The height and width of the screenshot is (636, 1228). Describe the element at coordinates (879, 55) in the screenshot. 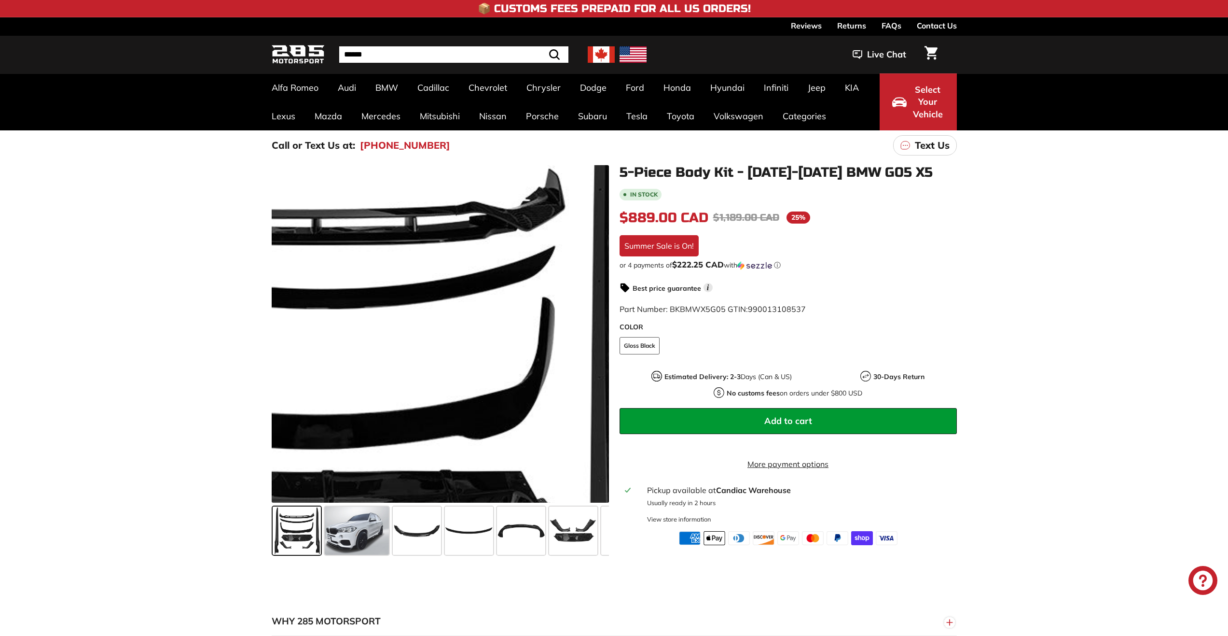

I see `button: Live Chat` at that location.